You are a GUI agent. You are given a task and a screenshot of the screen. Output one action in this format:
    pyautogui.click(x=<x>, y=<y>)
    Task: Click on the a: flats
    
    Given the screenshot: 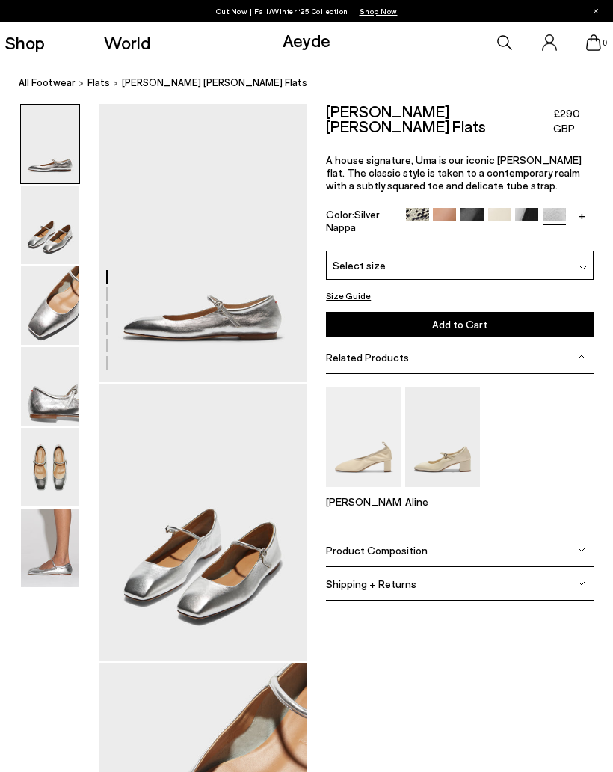 What is the action you would take?
    pyautogui.click(x=99, y=82)
    